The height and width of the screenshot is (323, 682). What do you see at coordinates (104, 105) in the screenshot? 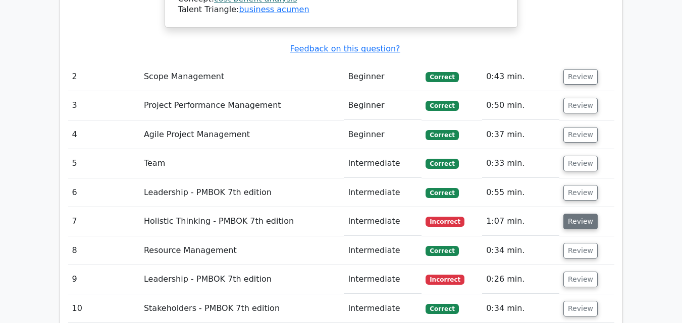
I see `td: 3` at bounding box center [104, 105].